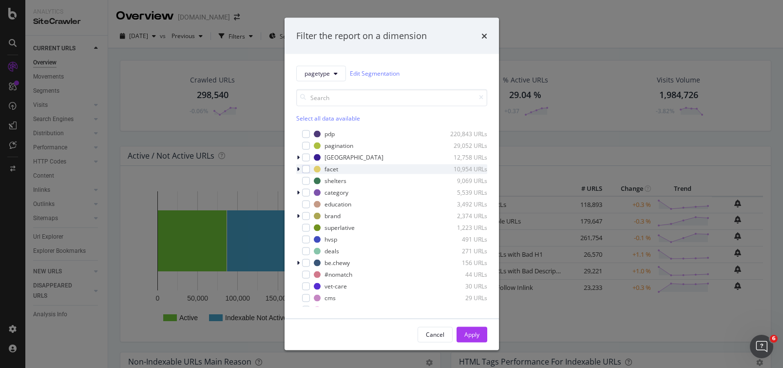 The image size is (783, 368). Describe the element at coordinates (464, 262) in the screenshot. I see `div: 156 URLs` at that location.